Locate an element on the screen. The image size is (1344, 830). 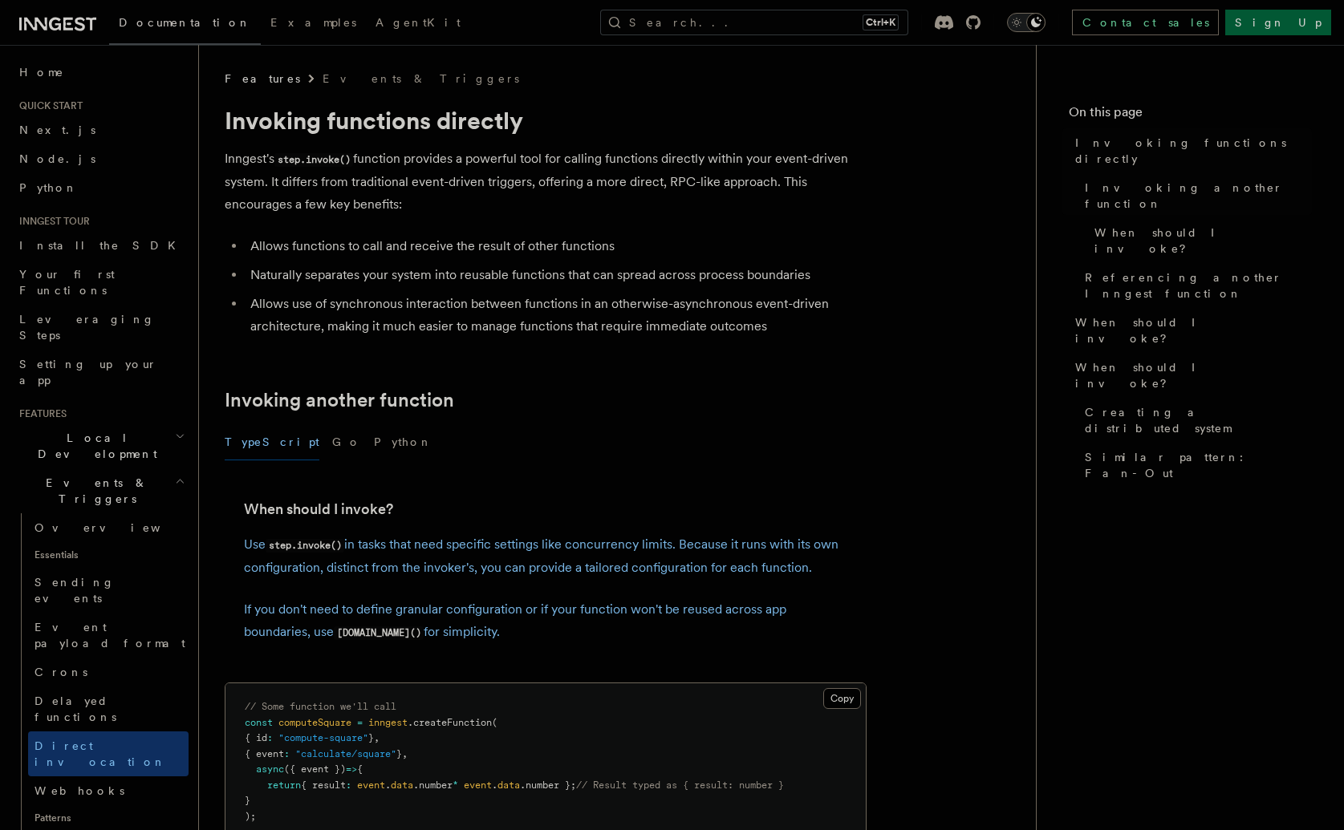
a: Setting up your app is located at coordinates (100, 372).